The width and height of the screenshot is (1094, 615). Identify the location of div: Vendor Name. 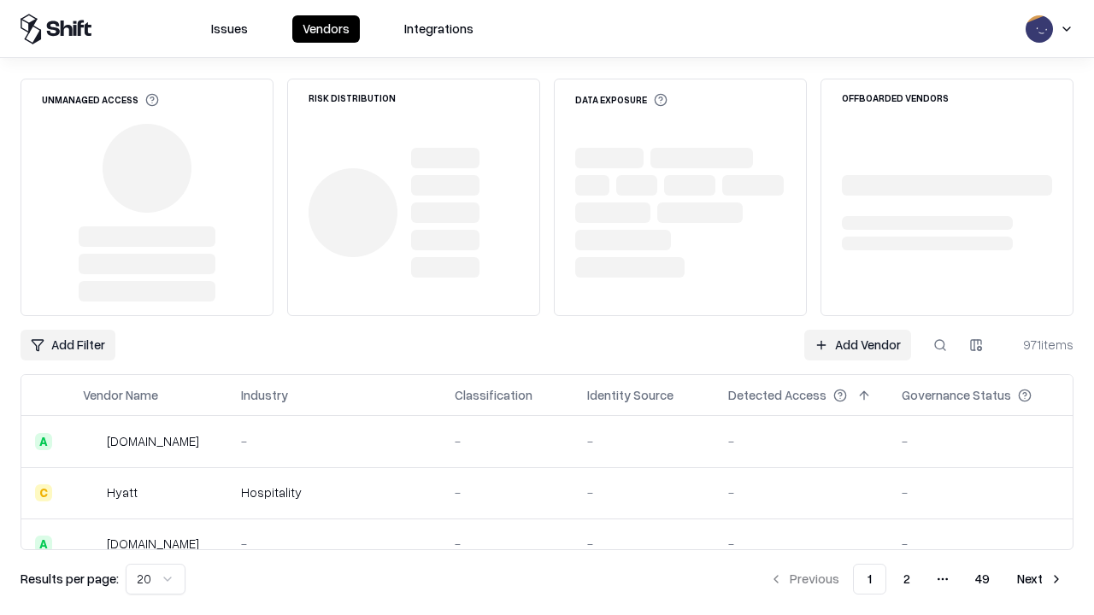
(120, 395).